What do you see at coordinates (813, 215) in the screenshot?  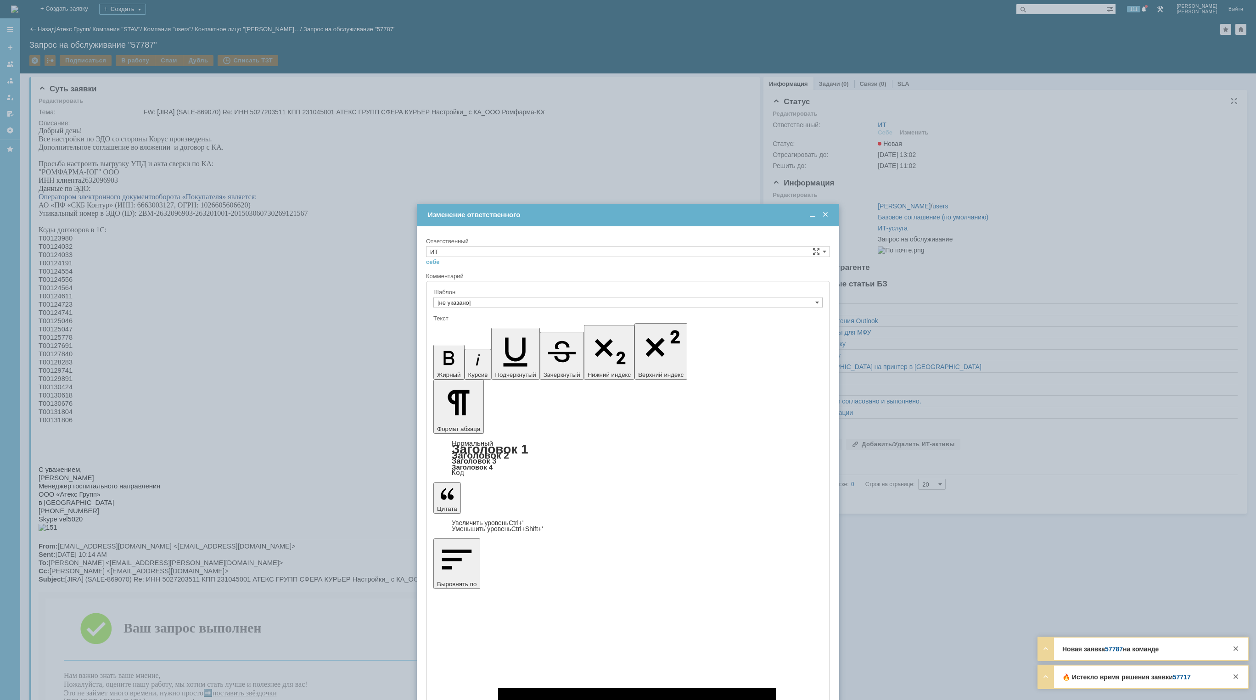 I see `span: Свернуть (Ctrl + M)` at bounding box center [813, 215].